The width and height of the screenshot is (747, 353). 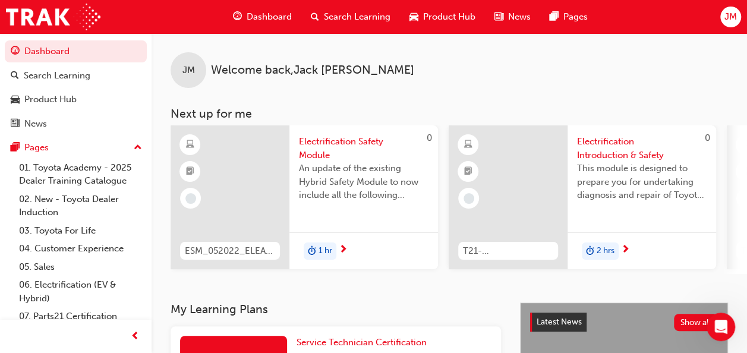 I want to click on span: This module is designed to prepare you for undertaking diagnosis and repair of Toyota & Lexus Ele..., so click(x=642, y=182).